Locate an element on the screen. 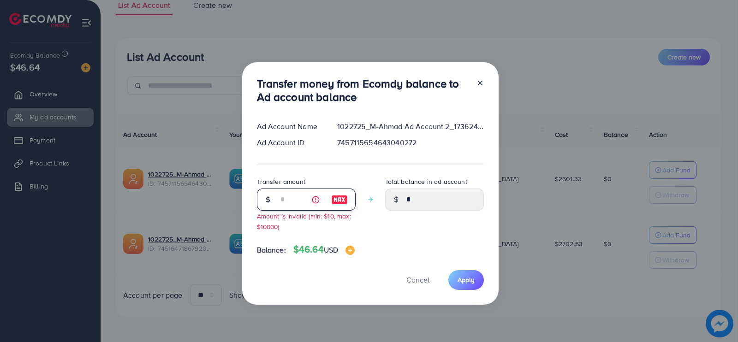  label: Total balance in ad account is located at coordinates (426, 182).